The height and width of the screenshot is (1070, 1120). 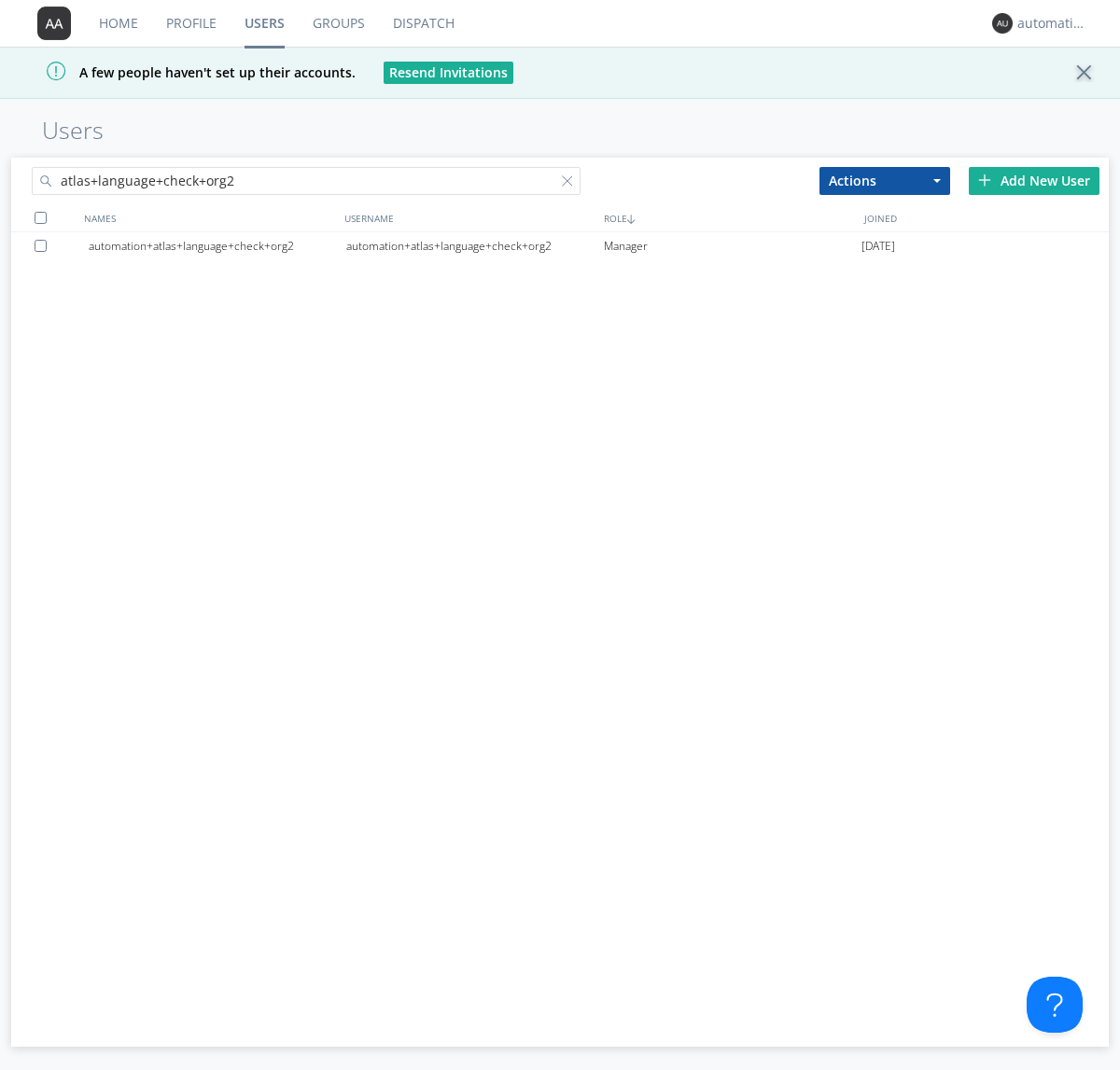 What do you see at coordinates (885, 181) in the screenshot?
I see `button: Actions` at bounding box center [885, 181].